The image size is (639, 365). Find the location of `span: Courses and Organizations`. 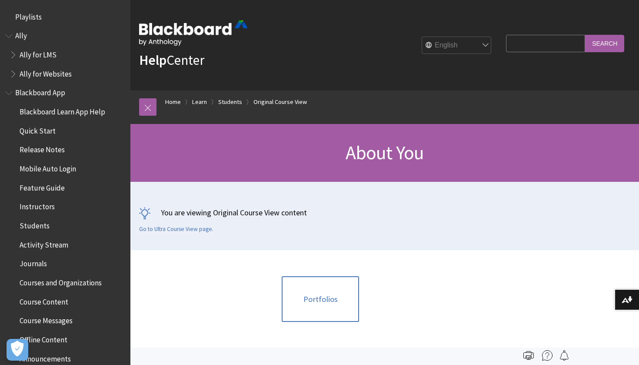

span: Courses and Organizations is located at coordinates (60, 281).